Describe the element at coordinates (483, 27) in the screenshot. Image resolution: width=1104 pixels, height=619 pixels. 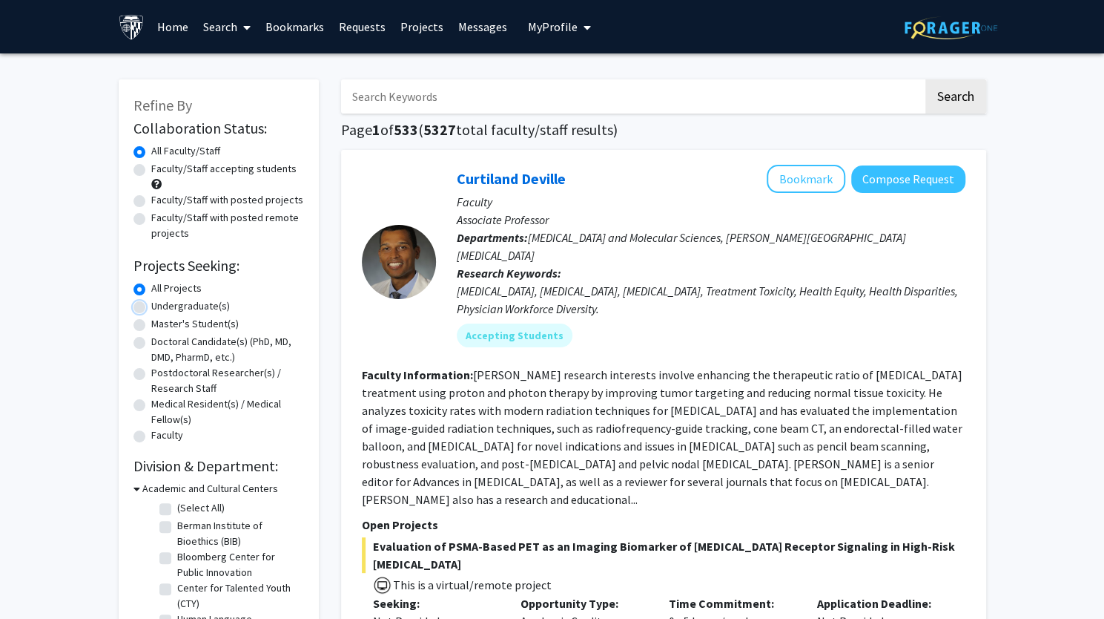
I see `a: Messages` at that location.